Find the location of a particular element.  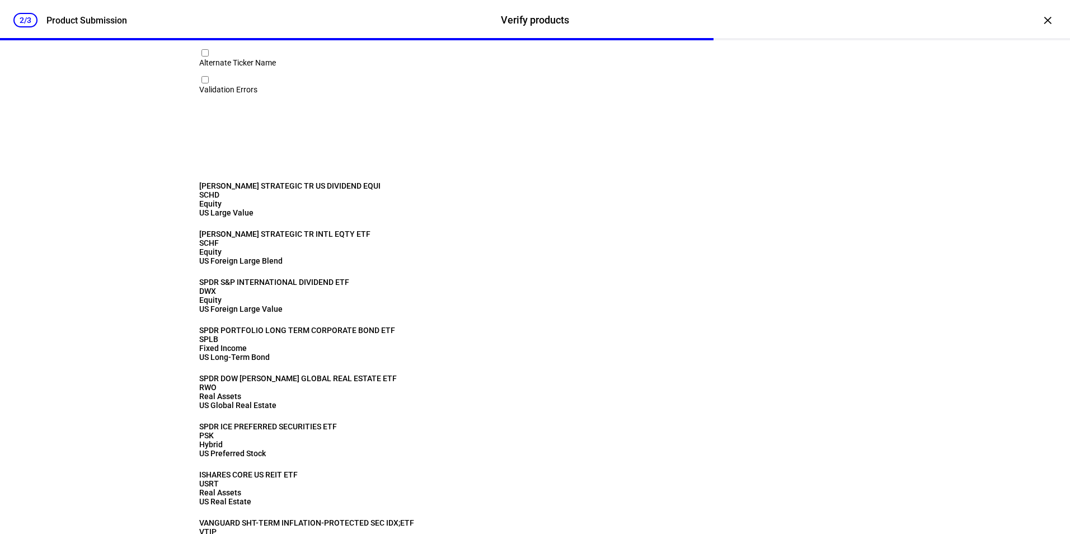

div: SPLB is located at coordinates (229, 339).